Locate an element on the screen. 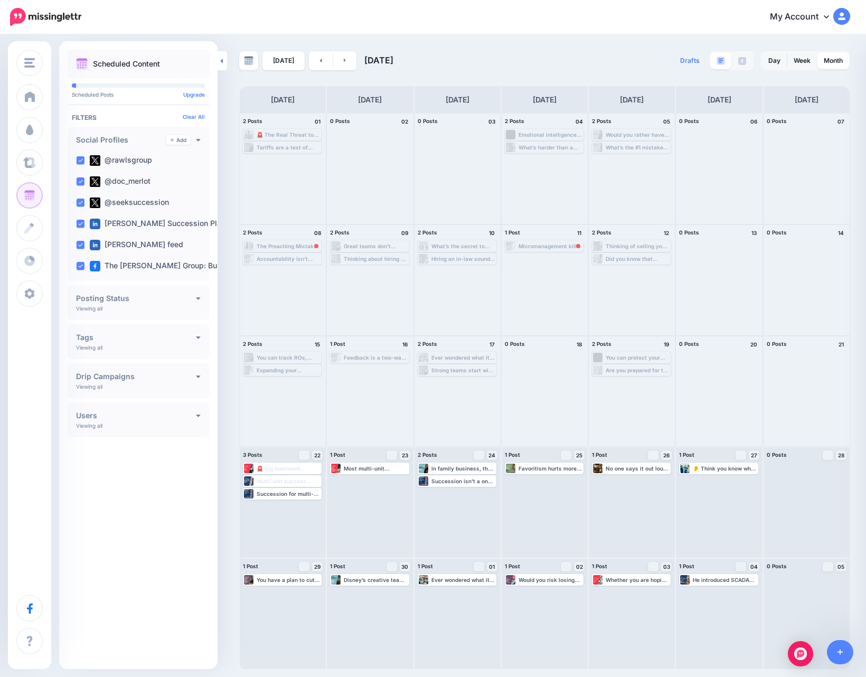  a: 22 is located at coordinates (317, 455).